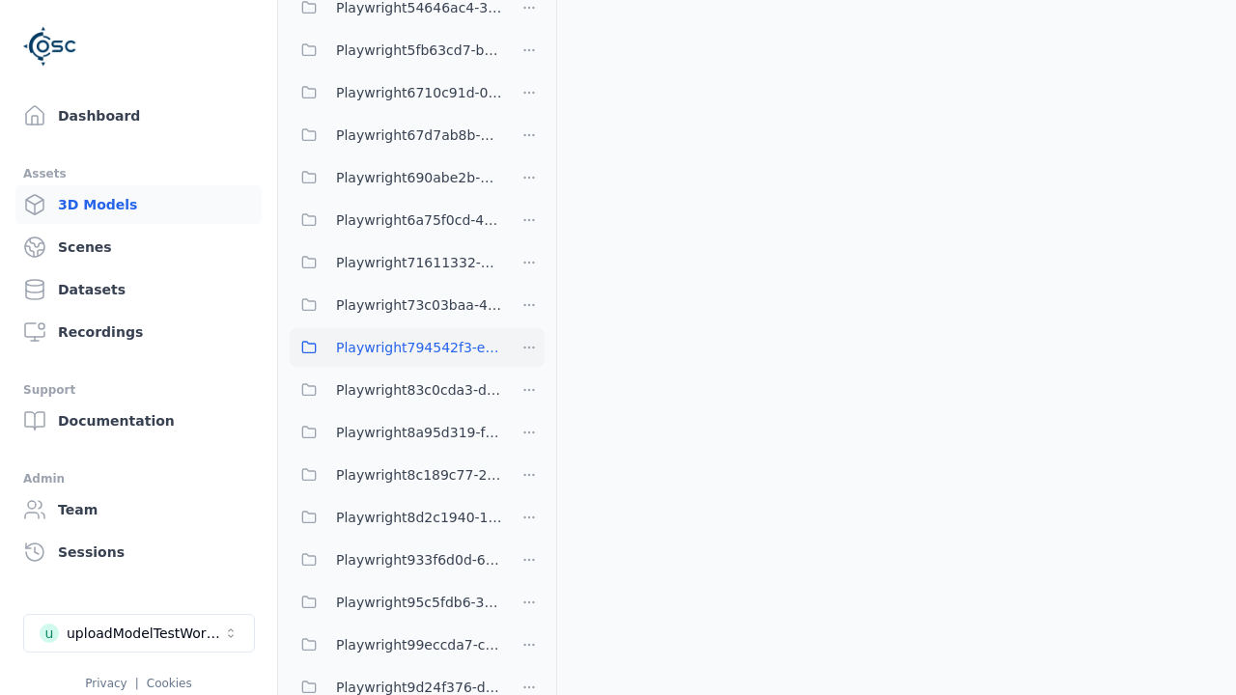  I want to click on a: Datasets, so click(138, 290).